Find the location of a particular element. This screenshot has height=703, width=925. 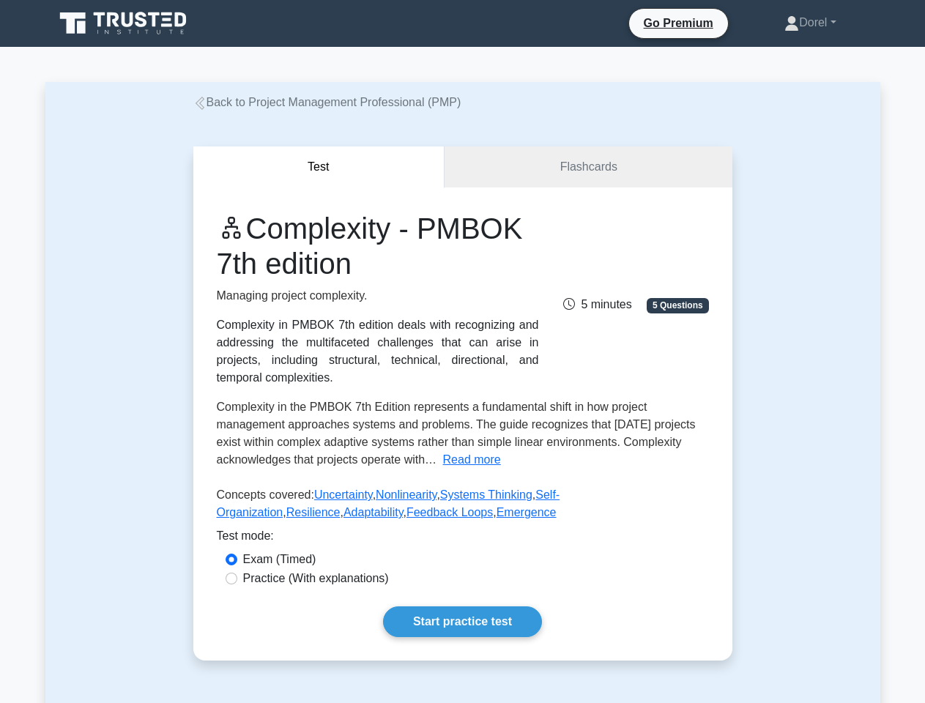

a: Nonlinearity is located at coordinates (406, 495).